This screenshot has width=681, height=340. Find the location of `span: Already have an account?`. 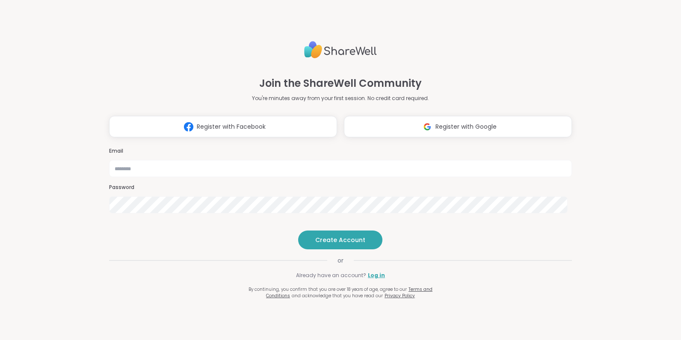

span: Already have an account? is located at coordinates (331, 275).